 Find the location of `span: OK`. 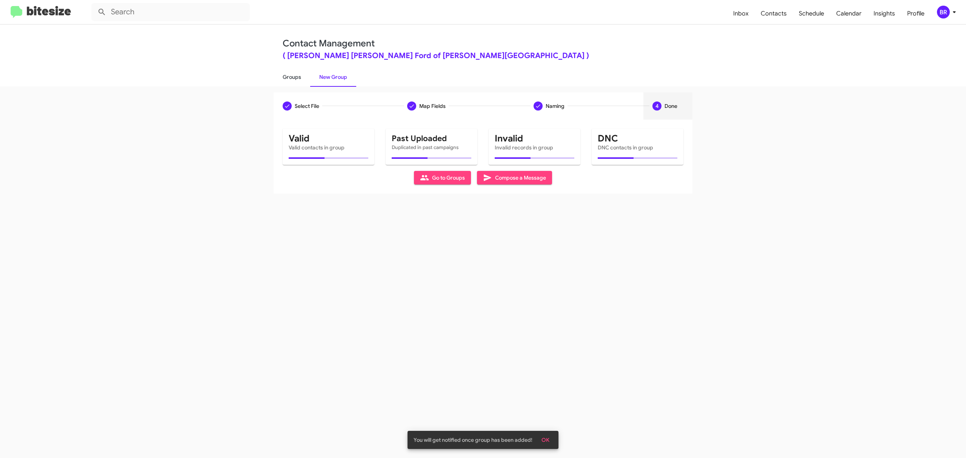

span: OK is located at coordinates (546, 440).